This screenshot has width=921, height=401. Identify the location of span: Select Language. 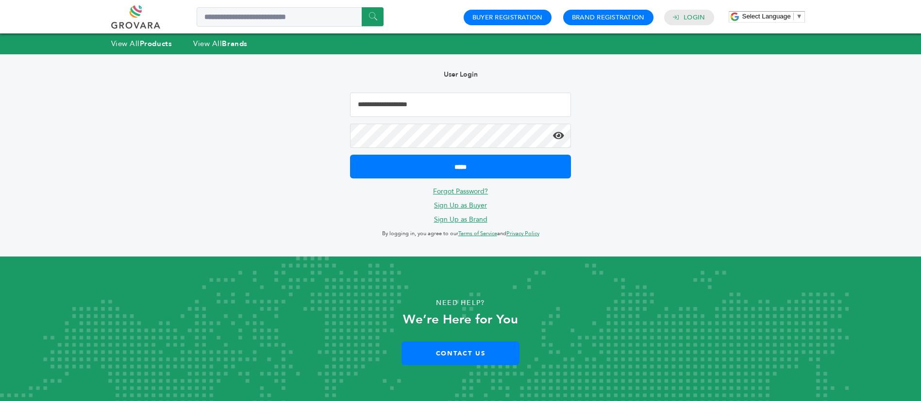
(766, 16).